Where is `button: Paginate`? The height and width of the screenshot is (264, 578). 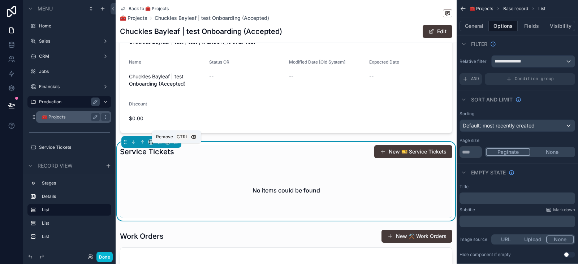
button: Paginate is located at coordinates (508, 152).